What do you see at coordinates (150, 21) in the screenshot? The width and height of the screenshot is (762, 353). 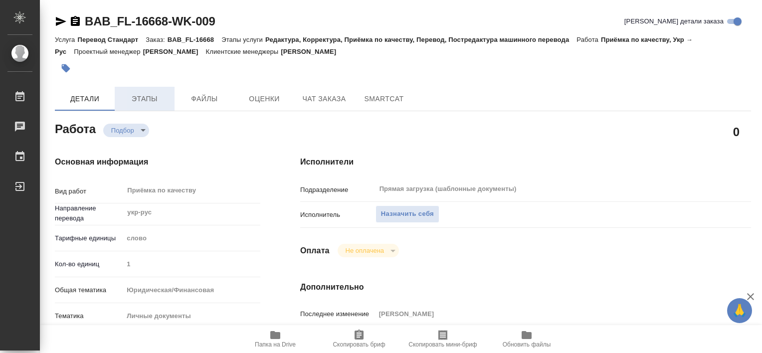 I see `a: BAB_FL-16668-WK-009` at bounding box center [150, 21].